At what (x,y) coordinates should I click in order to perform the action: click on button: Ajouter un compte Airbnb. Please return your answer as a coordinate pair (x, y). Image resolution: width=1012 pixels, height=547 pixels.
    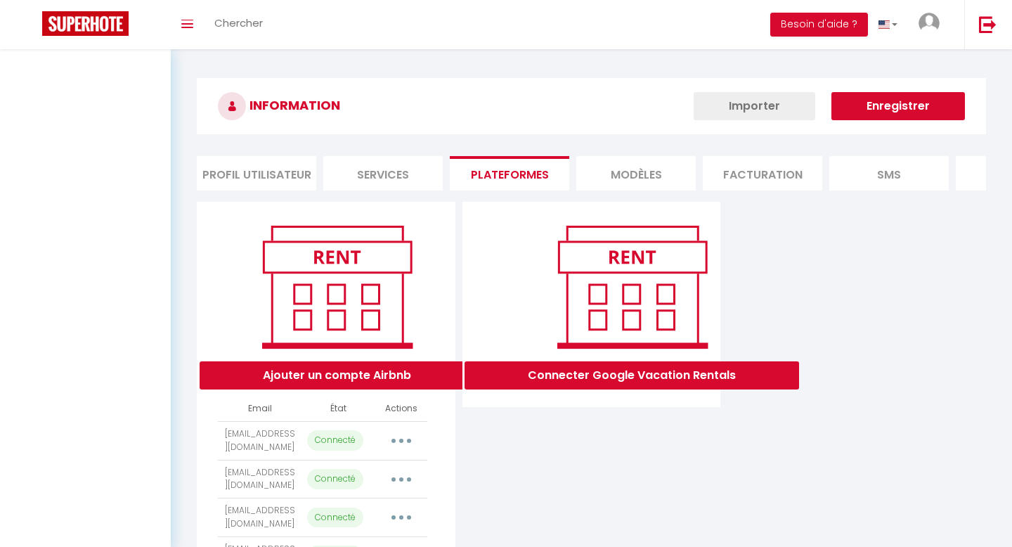
    Looking at the image, I should click on (337, 375).